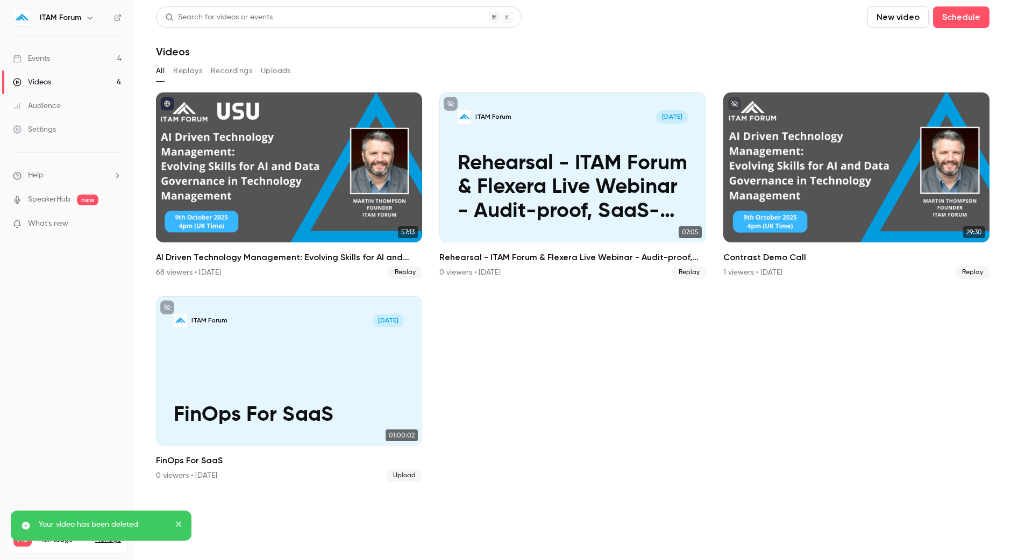  I want to click on span: new, so click(88, 200).